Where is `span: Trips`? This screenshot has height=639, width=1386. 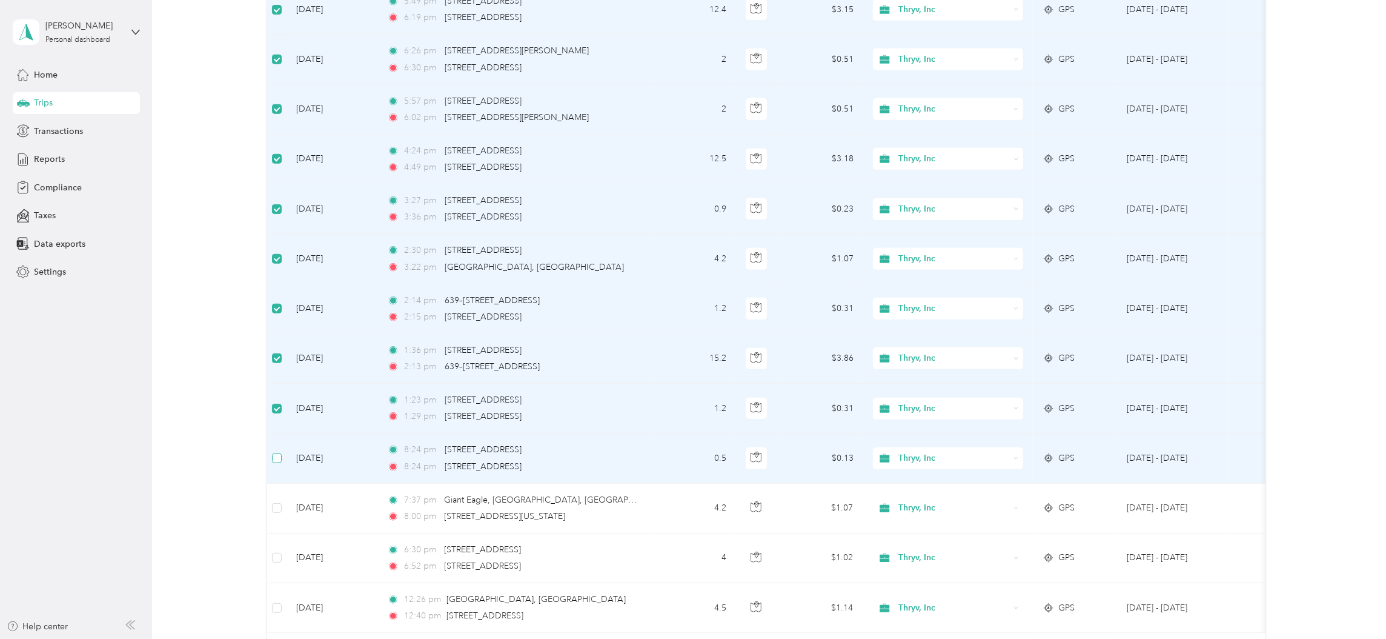
span: Trips is located at coordinates (43, 102).